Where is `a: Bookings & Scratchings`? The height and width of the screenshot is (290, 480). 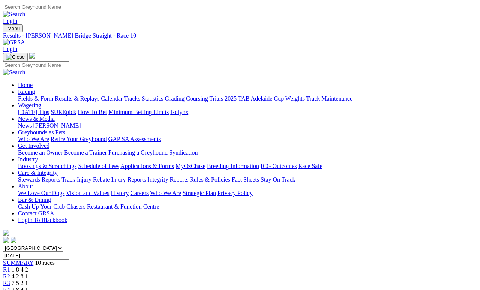
a: Bookings & Scratchings is located at coordinates (47, 166).